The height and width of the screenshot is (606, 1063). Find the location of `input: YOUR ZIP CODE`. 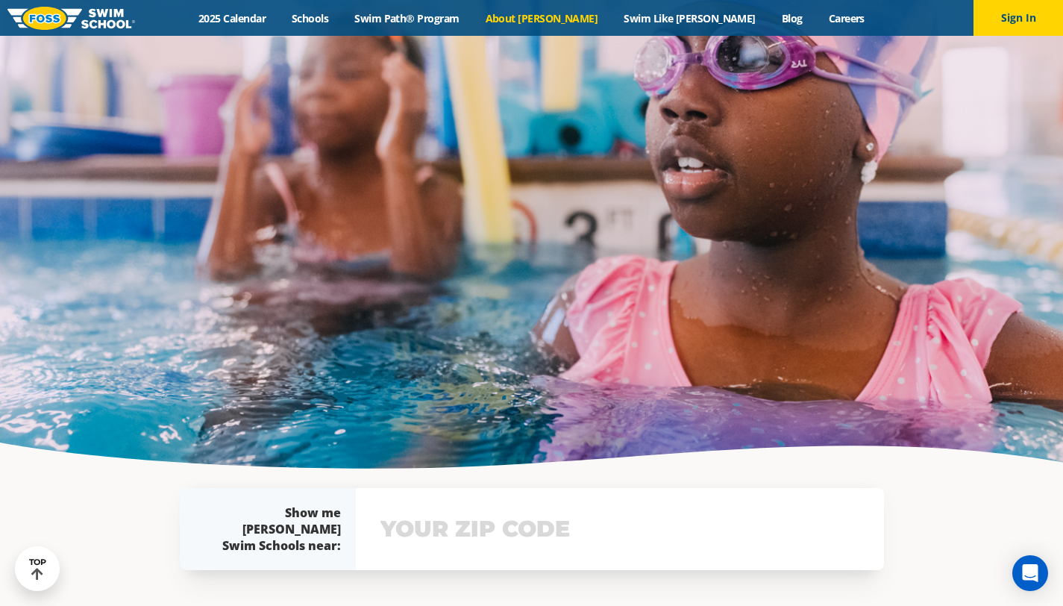

input: YOUR ZIP CODE is located at coordinates (620, 529).